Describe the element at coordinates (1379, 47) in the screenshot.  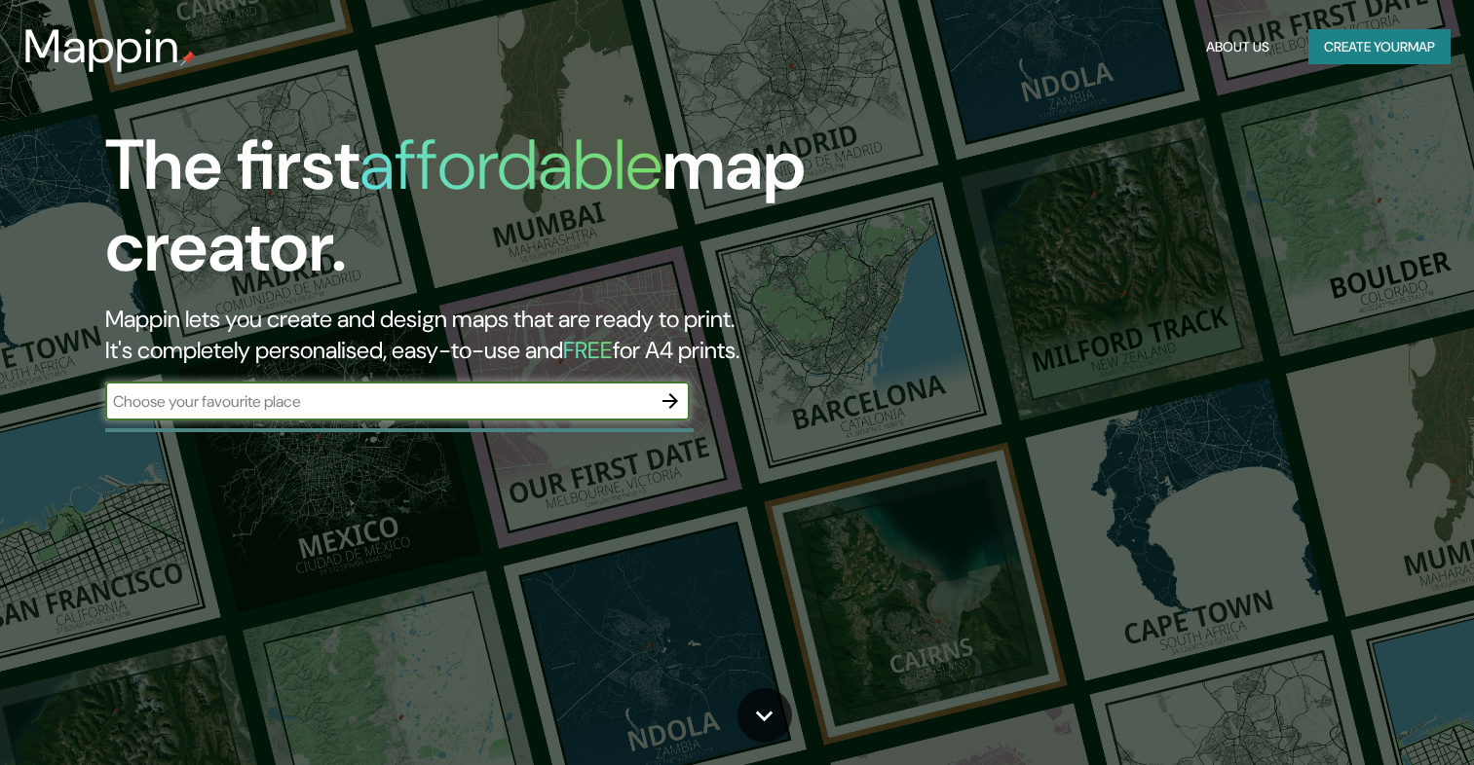
I see `button: Create yourmap` at that location.